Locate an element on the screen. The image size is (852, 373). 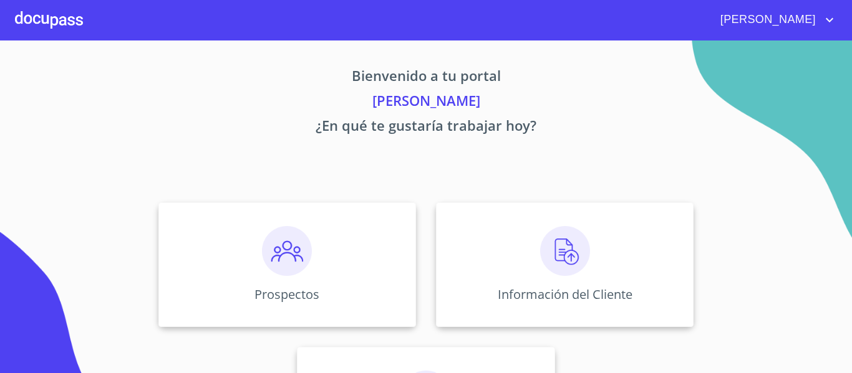
p: ¿En qué te gustaría trabajar hoy? is located at coordinates (426, 128).